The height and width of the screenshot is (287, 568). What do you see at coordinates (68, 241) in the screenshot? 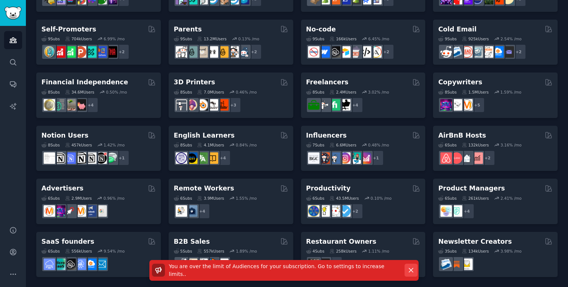
I see `h2: SaaS founders` at bounding box center [68, 241].